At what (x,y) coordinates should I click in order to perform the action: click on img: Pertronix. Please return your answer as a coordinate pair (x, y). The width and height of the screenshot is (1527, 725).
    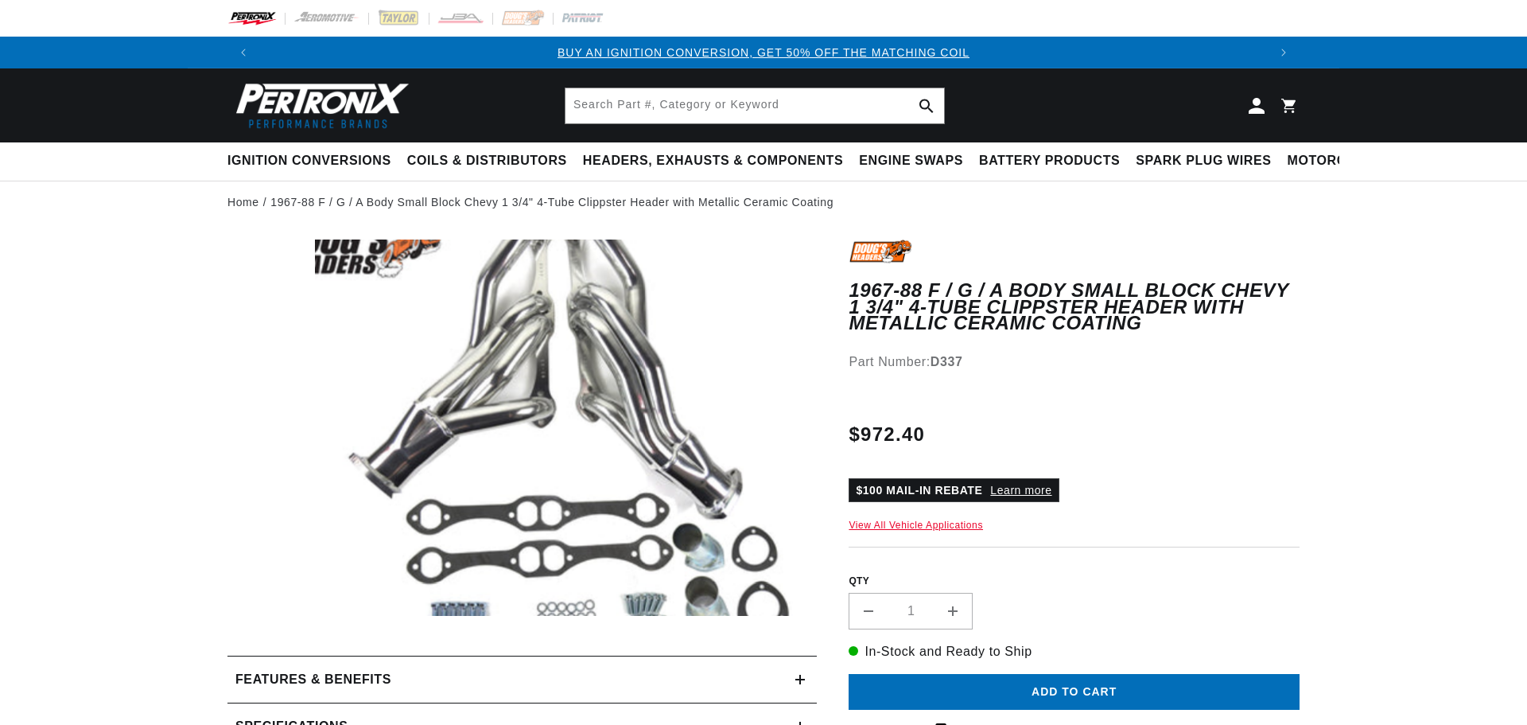
    Looking at the image, I should click on (319, 105).